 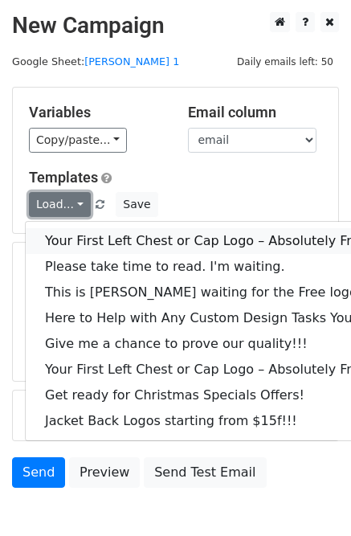 I want to click on h5: Variables, so click(x=96, y=112).